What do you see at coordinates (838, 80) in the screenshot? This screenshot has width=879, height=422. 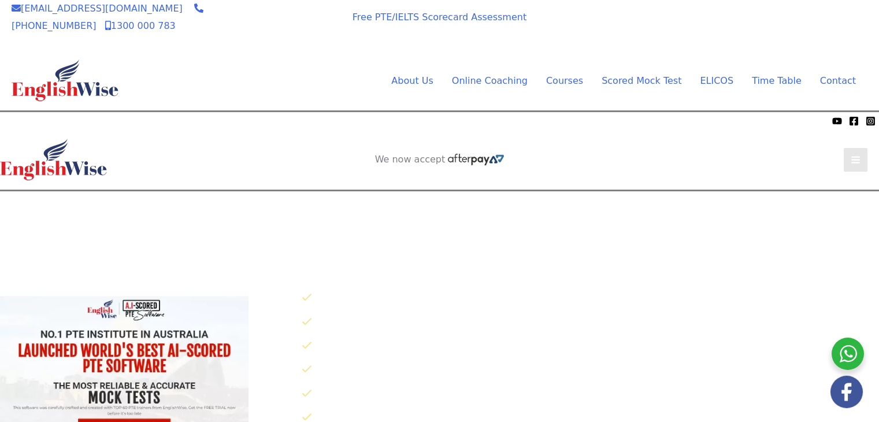 I see `span: Contact` at bounding box center [838, 80].